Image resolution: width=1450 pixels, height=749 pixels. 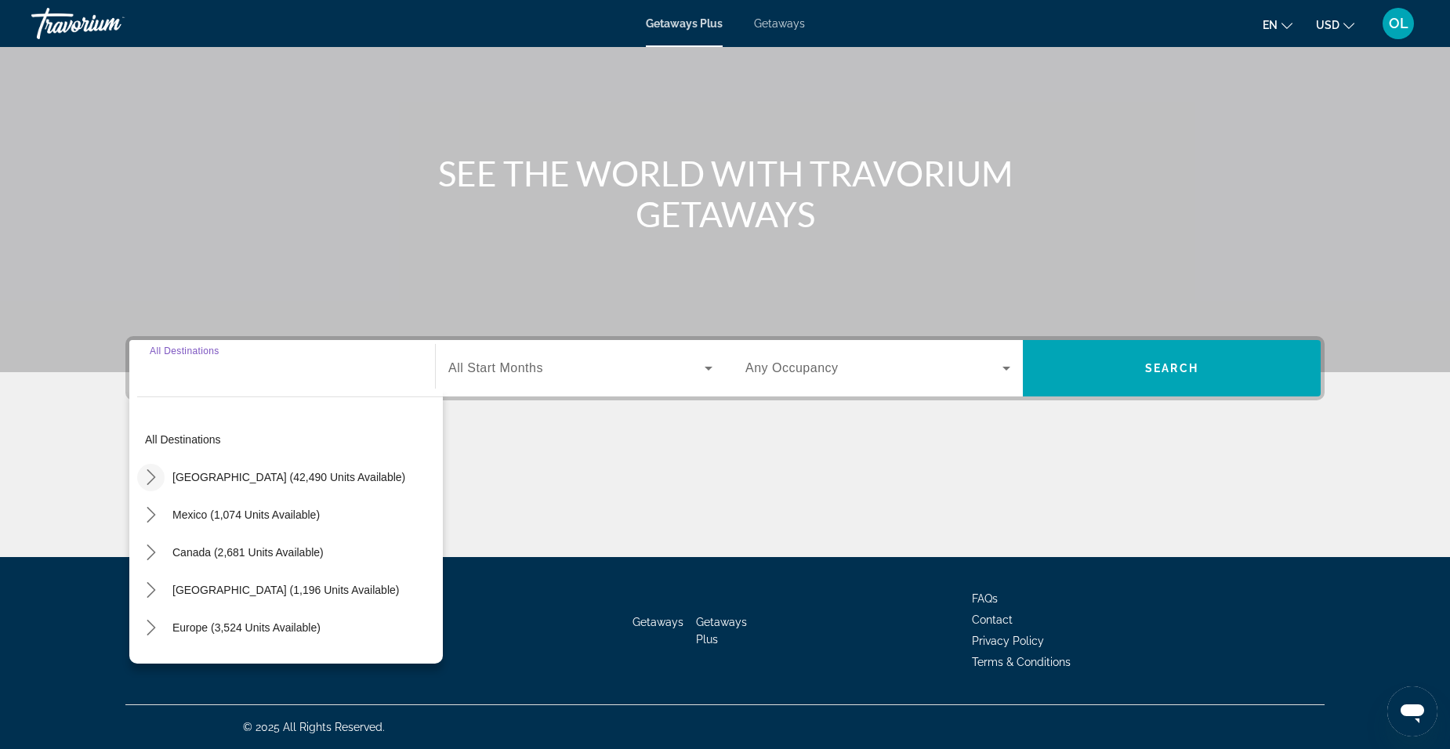 What do you see at coordinates (150, 590) in the screenshot?
I see `button: Toggle Caribbean & Atlantic Islands (1,196 units available) submenu` at bounding box center [150, 590].